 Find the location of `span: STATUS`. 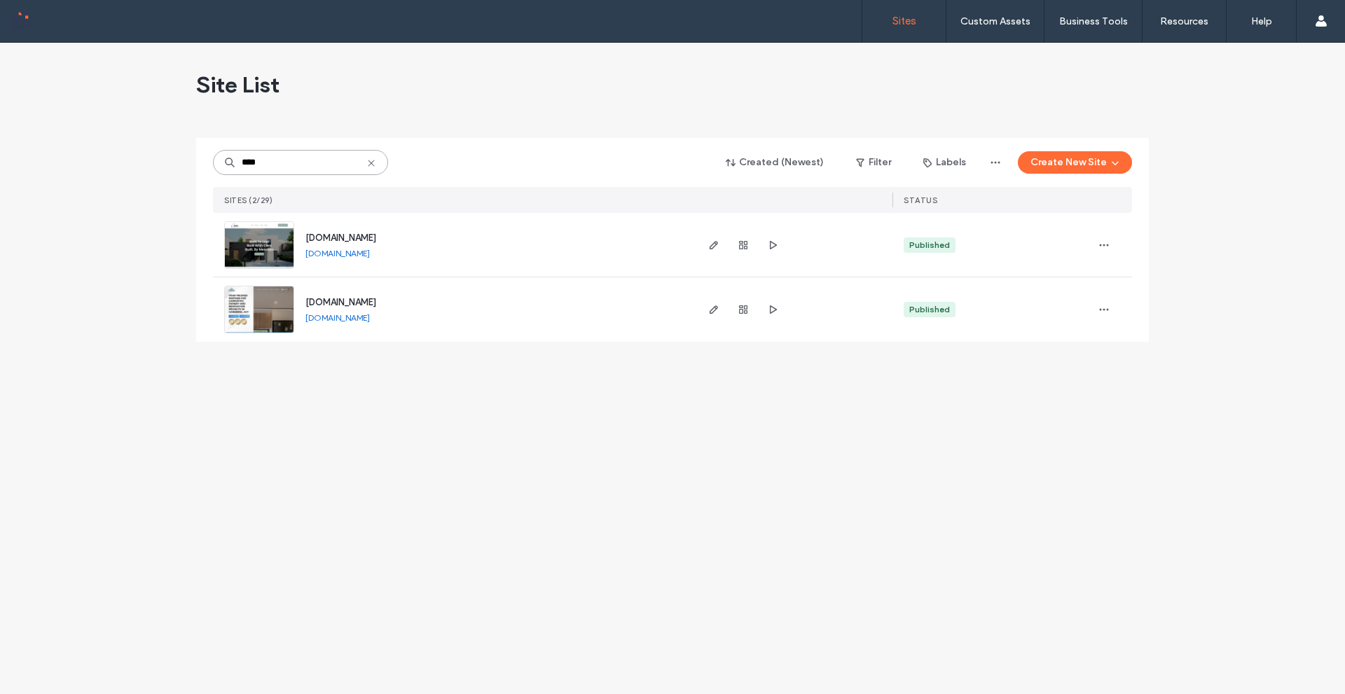

span: STATUS is located at coordinates (921, 200).